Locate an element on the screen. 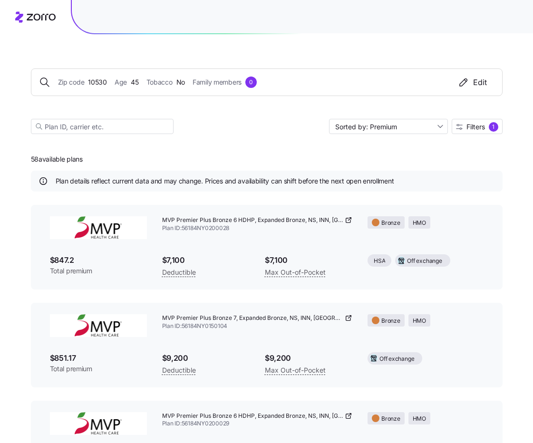 The width and height of the screenshot is (533, 443). span: $851.17 is located at coordinates (98, 358).